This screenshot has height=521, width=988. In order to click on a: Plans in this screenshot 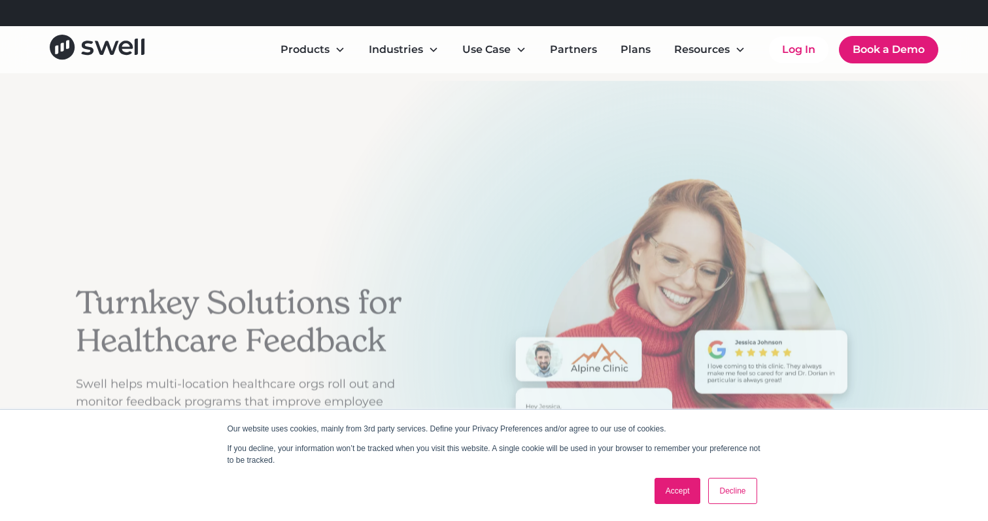, I will do `click(636, 50)`.